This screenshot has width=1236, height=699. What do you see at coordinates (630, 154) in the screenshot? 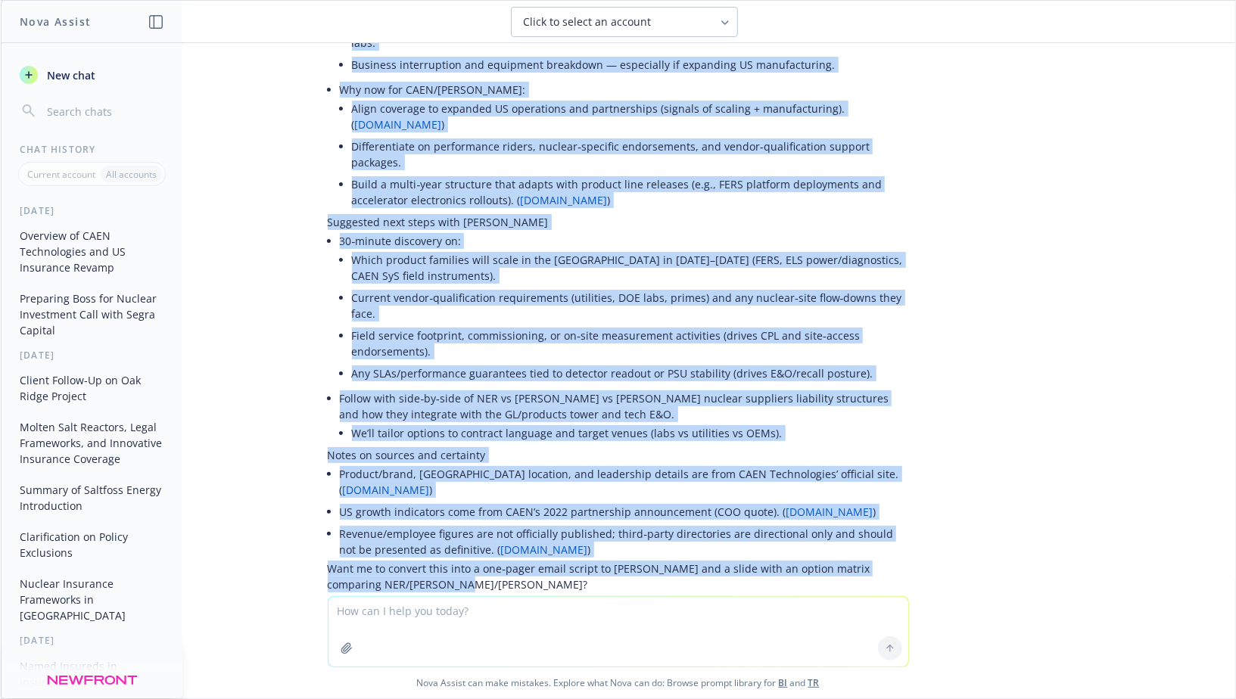
I see `li: Differentiate on performance riders, nuclear‑specific endorsements, and vendor‑qualification supp...` at bounding box center [630, 154].